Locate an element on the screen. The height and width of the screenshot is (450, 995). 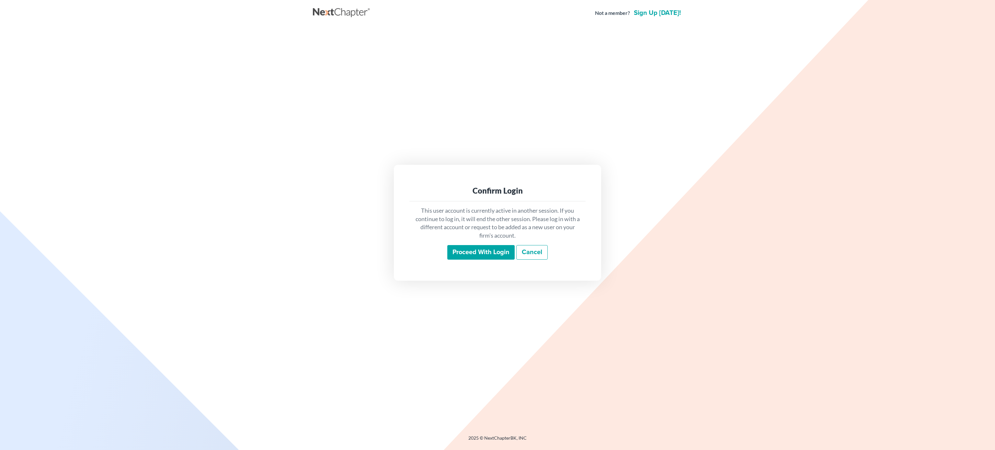
input: Proceed with login is located at coordinates (481, 253).